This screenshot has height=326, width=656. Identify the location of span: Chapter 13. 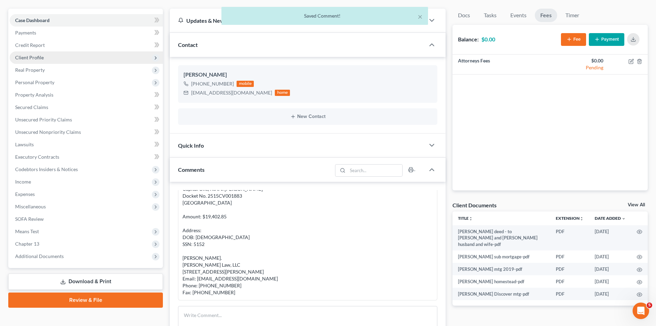
(27, 243).